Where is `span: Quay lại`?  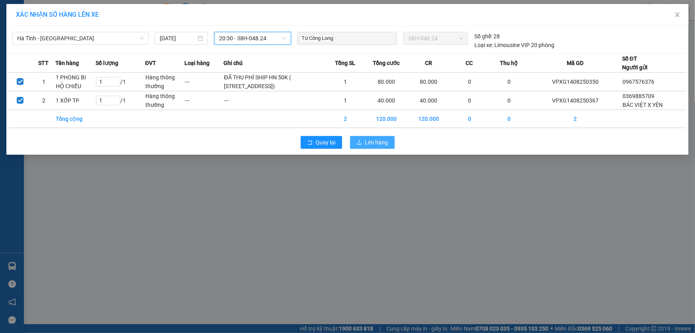
span: Quay lại is located at coordinates (326, 142).